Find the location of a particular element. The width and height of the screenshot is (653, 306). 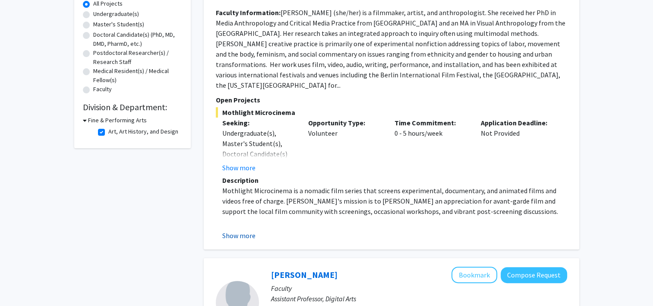

label: Medical Resident(s) / Medical Fellow(s) is located at coordinates (138, 76).